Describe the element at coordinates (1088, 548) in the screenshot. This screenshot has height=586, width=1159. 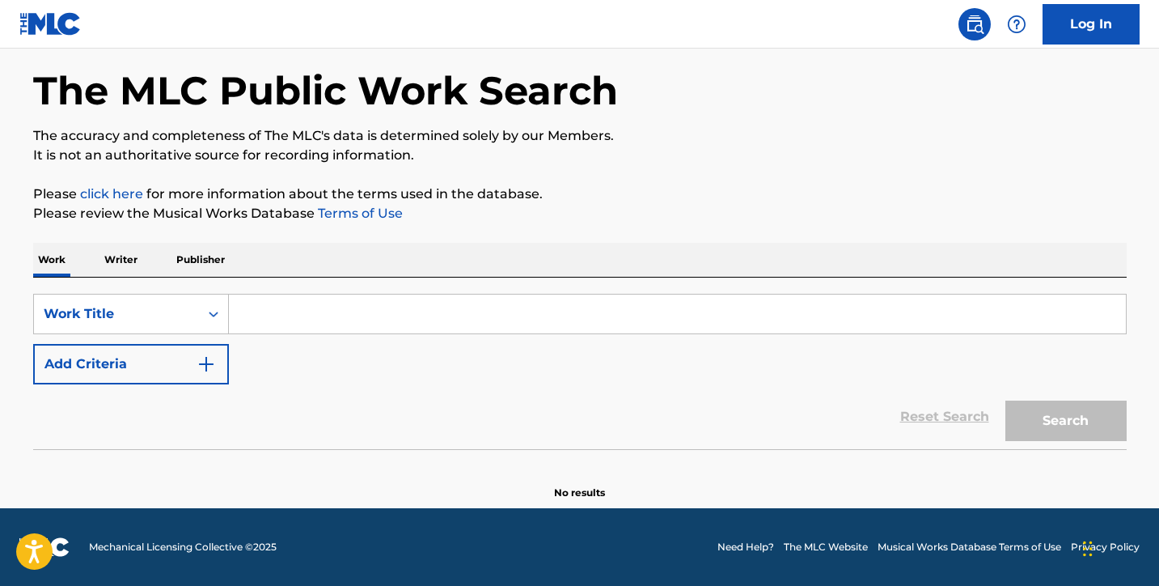
I see `div: Drag` at that location.